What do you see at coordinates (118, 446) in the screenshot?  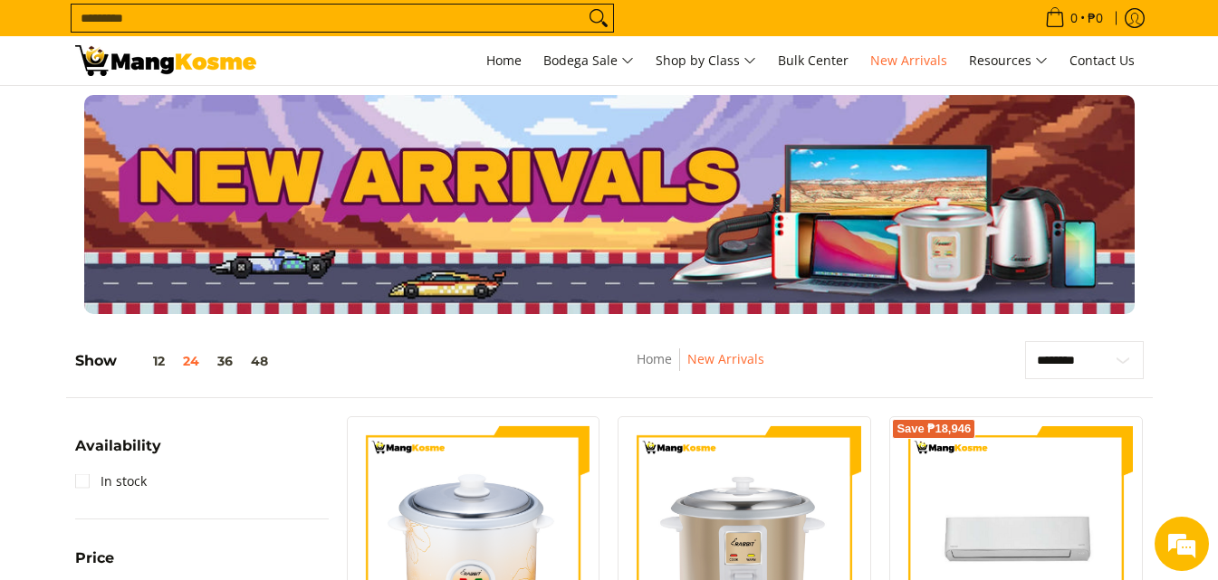 I see `span: Availability` at bounding box center [118, 446].